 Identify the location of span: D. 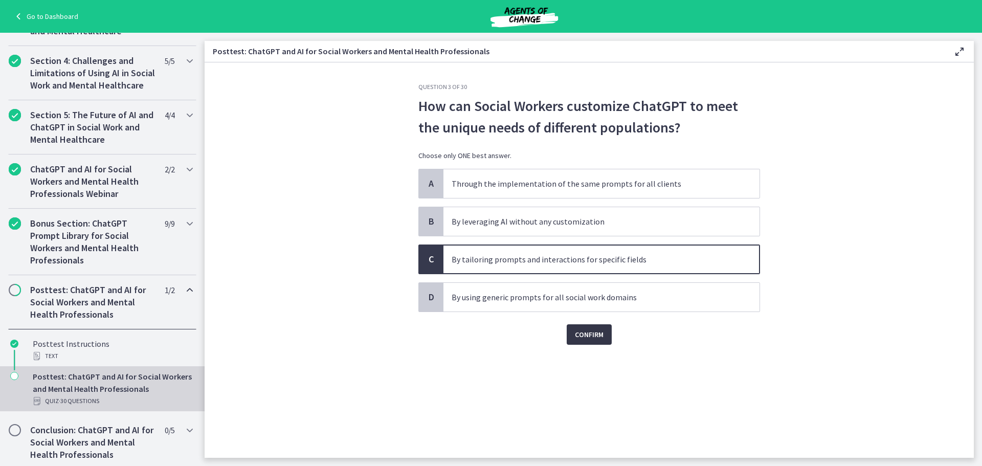
(431, 297).